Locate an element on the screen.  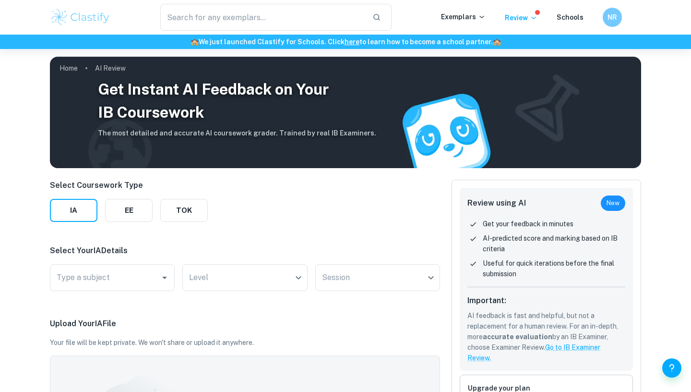
button: TOK is located at coordinates (184, 210).